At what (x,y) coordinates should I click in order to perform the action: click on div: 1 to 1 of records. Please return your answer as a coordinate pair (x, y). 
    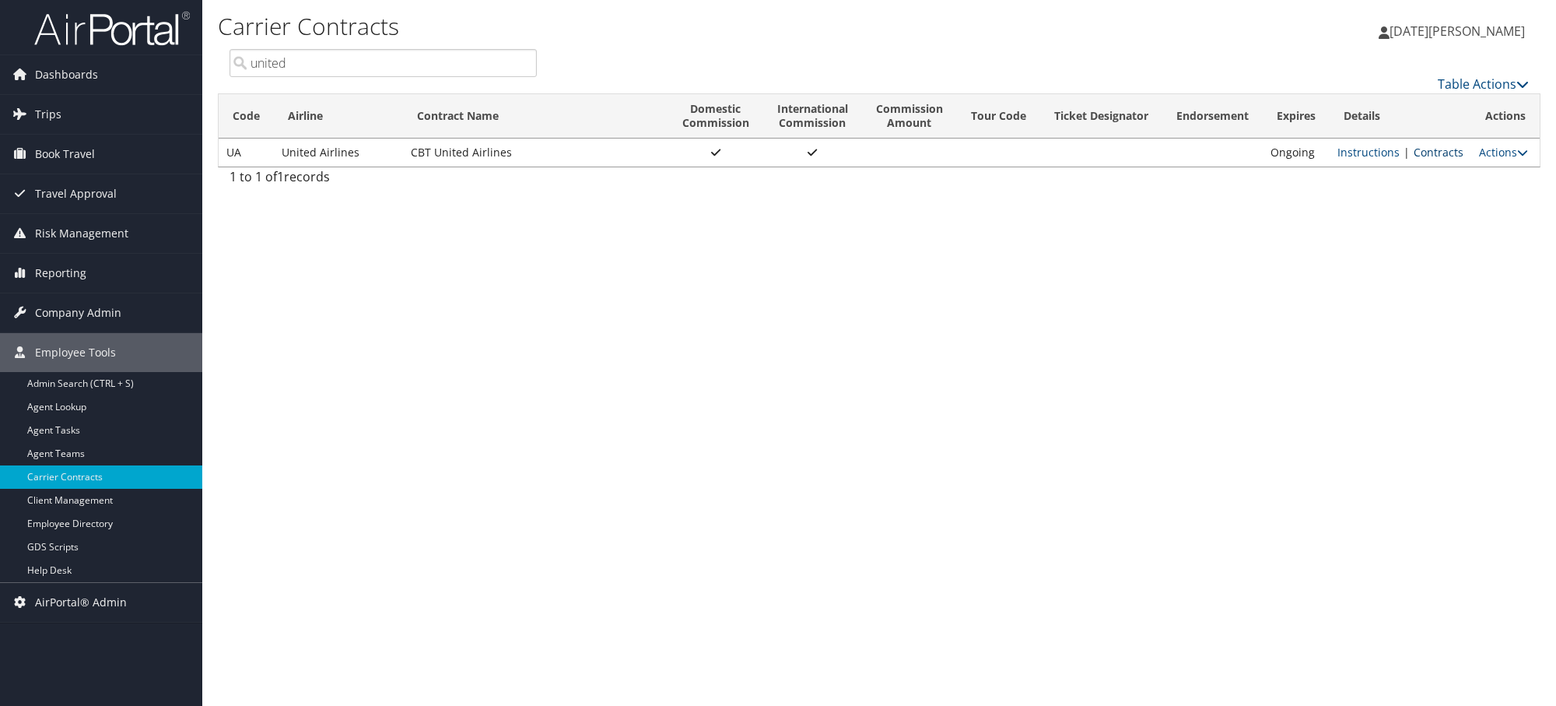
    Looking at the image, I should click on (383, 181).